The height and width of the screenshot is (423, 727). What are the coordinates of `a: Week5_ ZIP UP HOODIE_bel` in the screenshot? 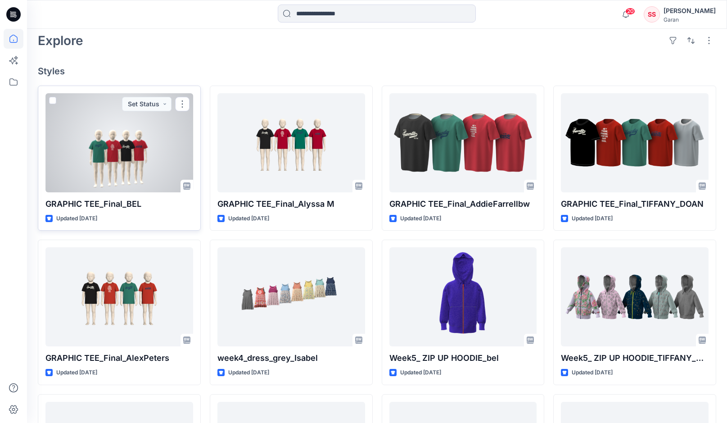 It's located at (463, 297).